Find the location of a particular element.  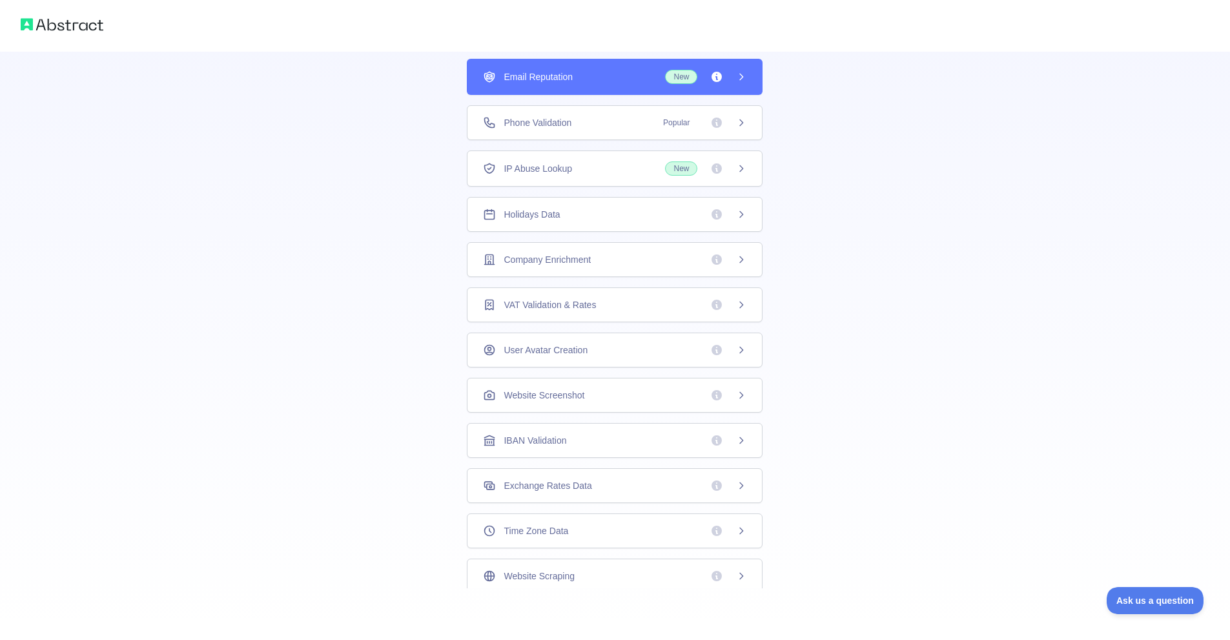

img: Abstract logo is located at coordinates (62, 25).